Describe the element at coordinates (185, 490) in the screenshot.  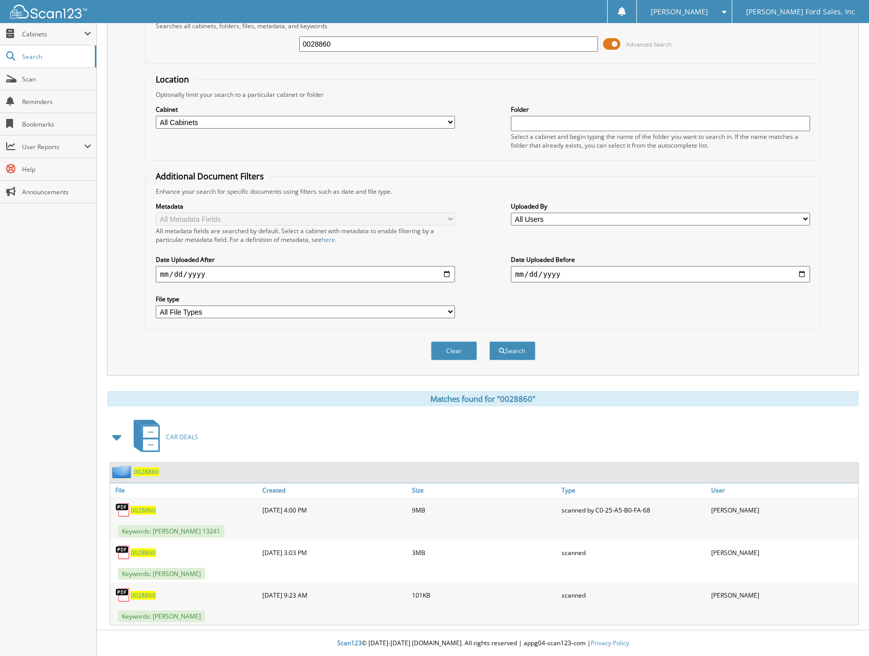
I see `a: File` at that location.